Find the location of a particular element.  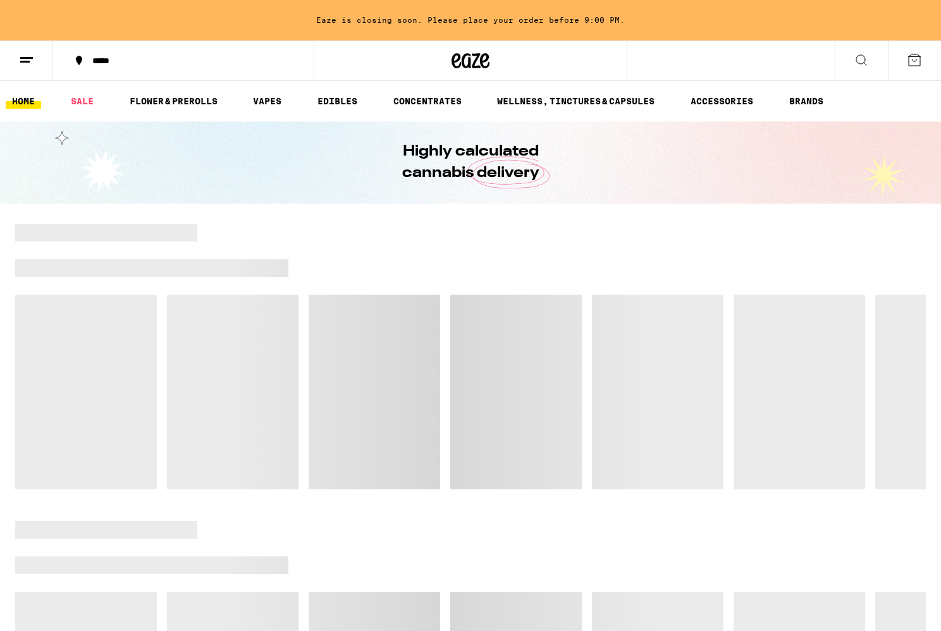

a: WELLNESS, TINCTURES & CAPSULES is located at coordinates (576, 101).